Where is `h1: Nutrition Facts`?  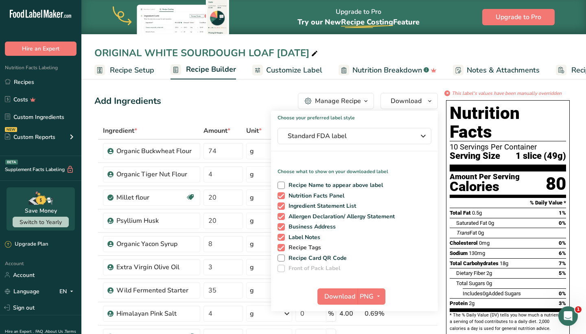 h1: Nutrition Facts is located at coordinates (508, 123).